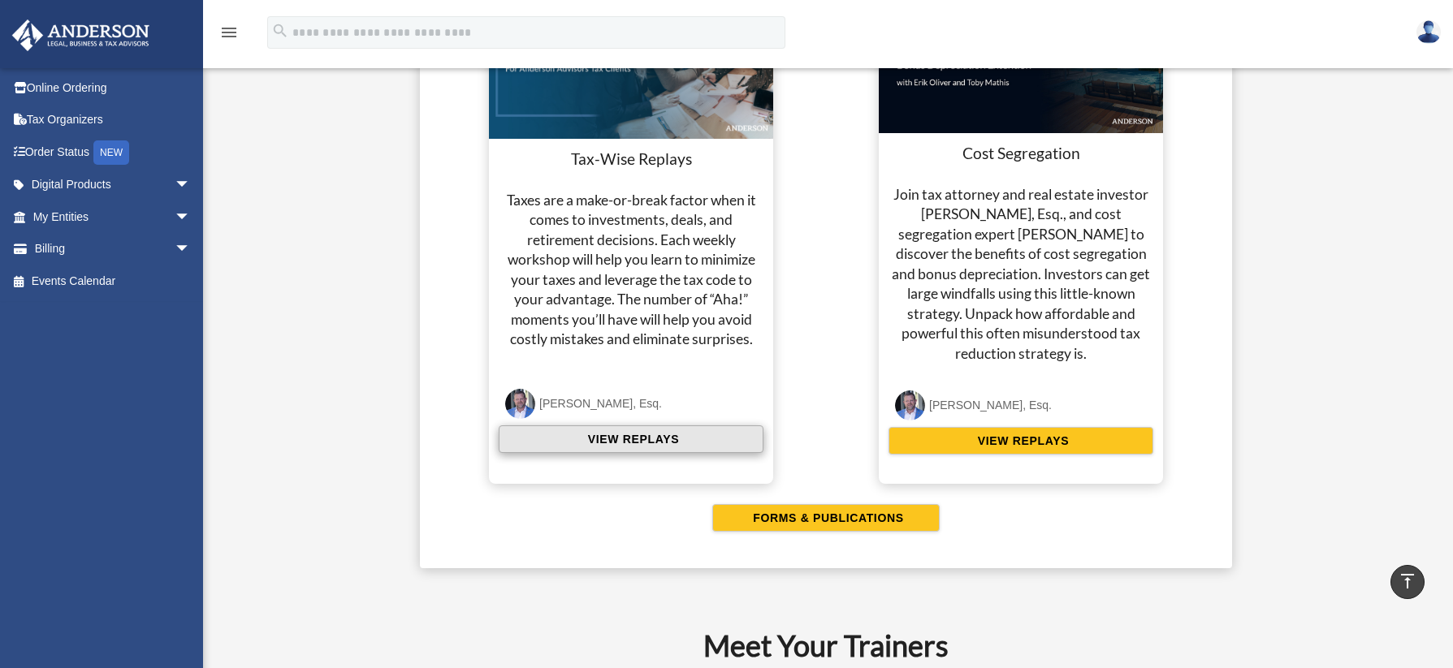  Describe the element at coordinates (229, 35) in the screenshot. I see `a: menu` at that location.